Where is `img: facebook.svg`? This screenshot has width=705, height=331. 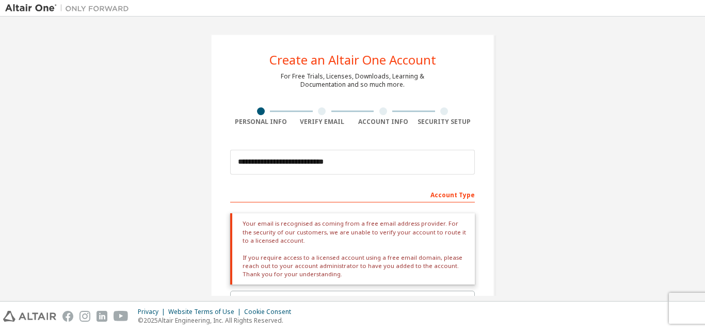
img: facebook.svg is located at coordinates (68, 316).